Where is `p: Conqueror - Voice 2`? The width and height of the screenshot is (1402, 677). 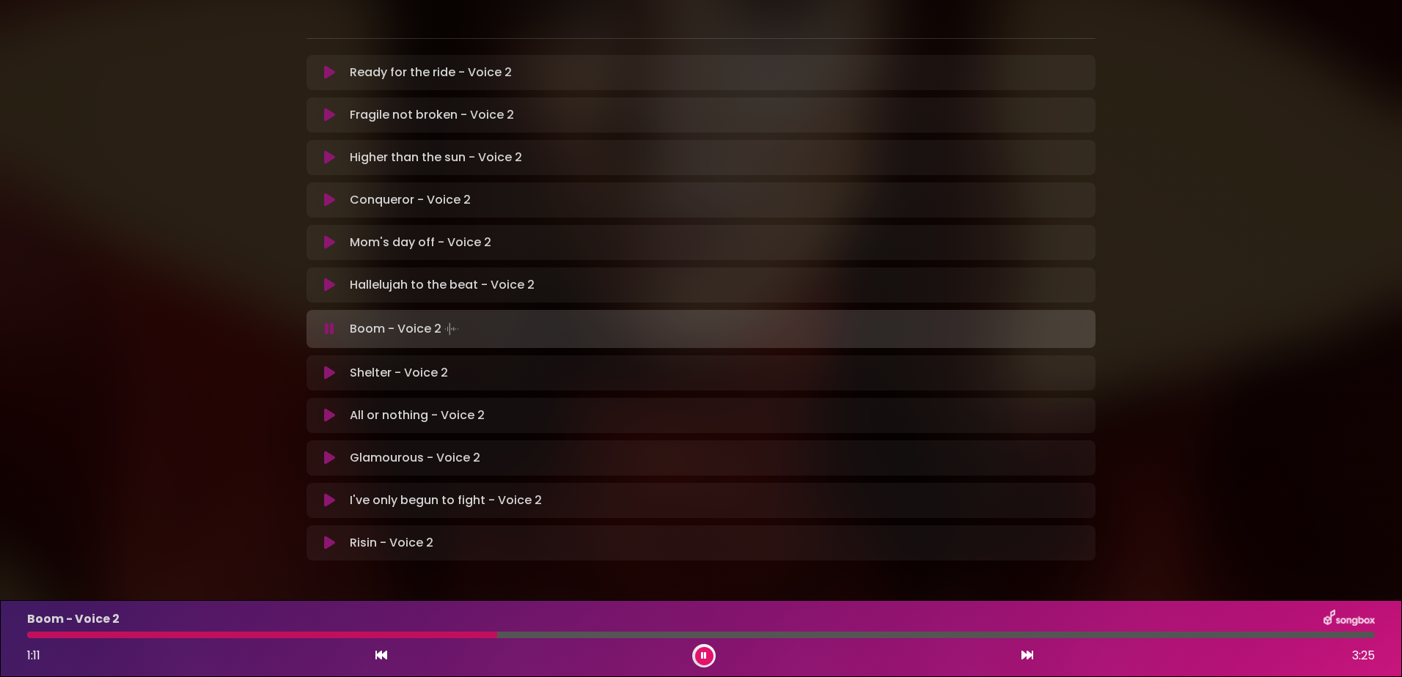
p: Conqueror - Voice 2 is located at coordinates (410, 200).